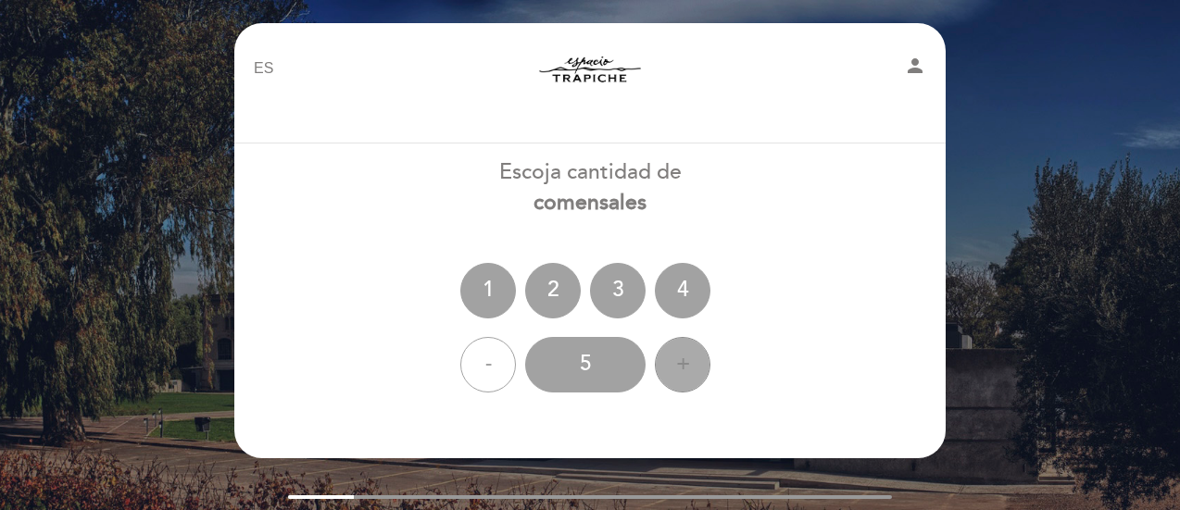 The width and height of the screenshot is (1180, 510). Describe the element at coordinates (915, 69) in the screenshot. I see `button: person` at that location.